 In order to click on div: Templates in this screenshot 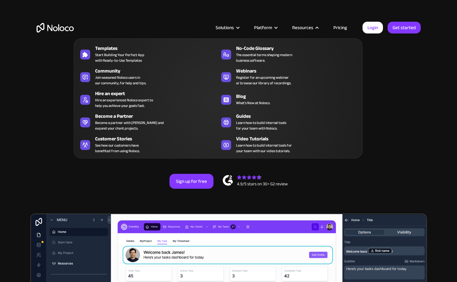, I will do `click(158, 48)`.